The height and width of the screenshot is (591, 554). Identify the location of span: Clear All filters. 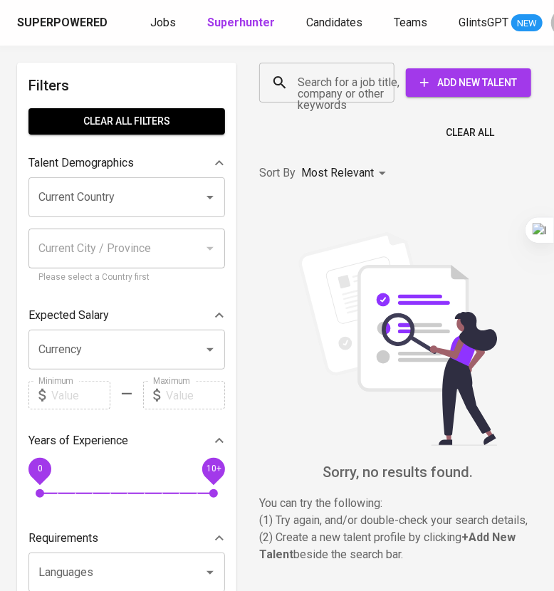
(127, 121).